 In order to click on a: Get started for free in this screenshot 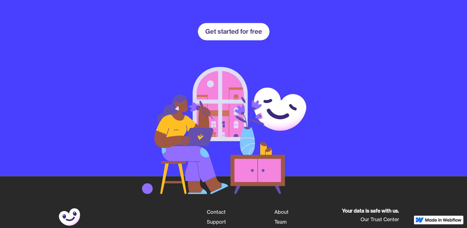, I will do `click(234, 32)`.